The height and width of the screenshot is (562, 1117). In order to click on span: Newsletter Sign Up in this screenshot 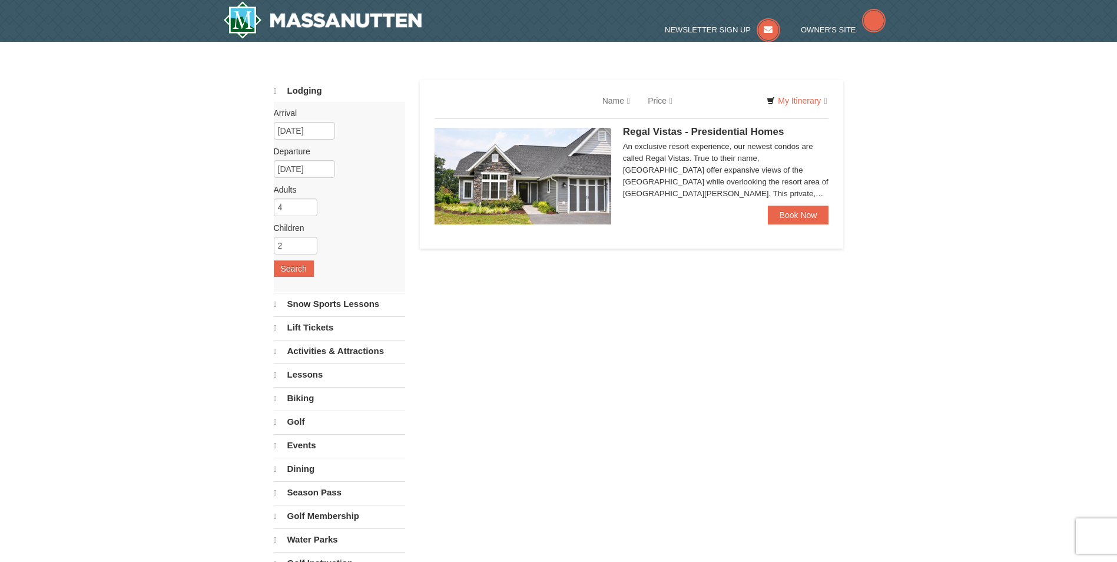, I will do `click(708, 29)`.